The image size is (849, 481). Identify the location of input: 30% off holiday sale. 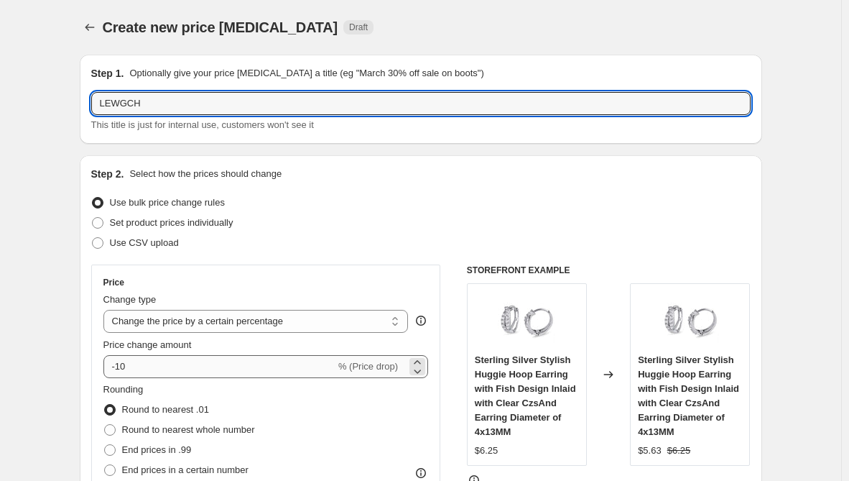
(421, 103).